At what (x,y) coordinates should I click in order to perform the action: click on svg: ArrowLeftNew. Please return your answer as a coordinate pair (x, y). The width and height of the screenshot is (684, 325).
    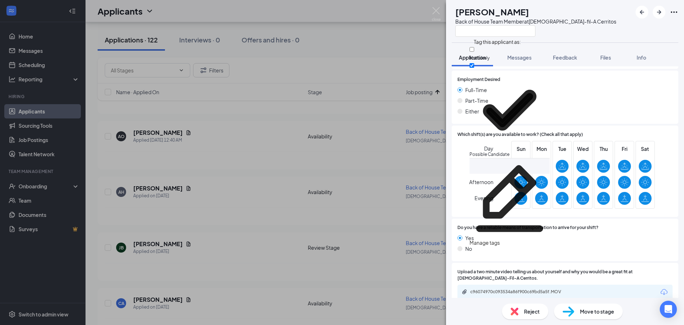
    Looking at the image, I should click on (642, 12).